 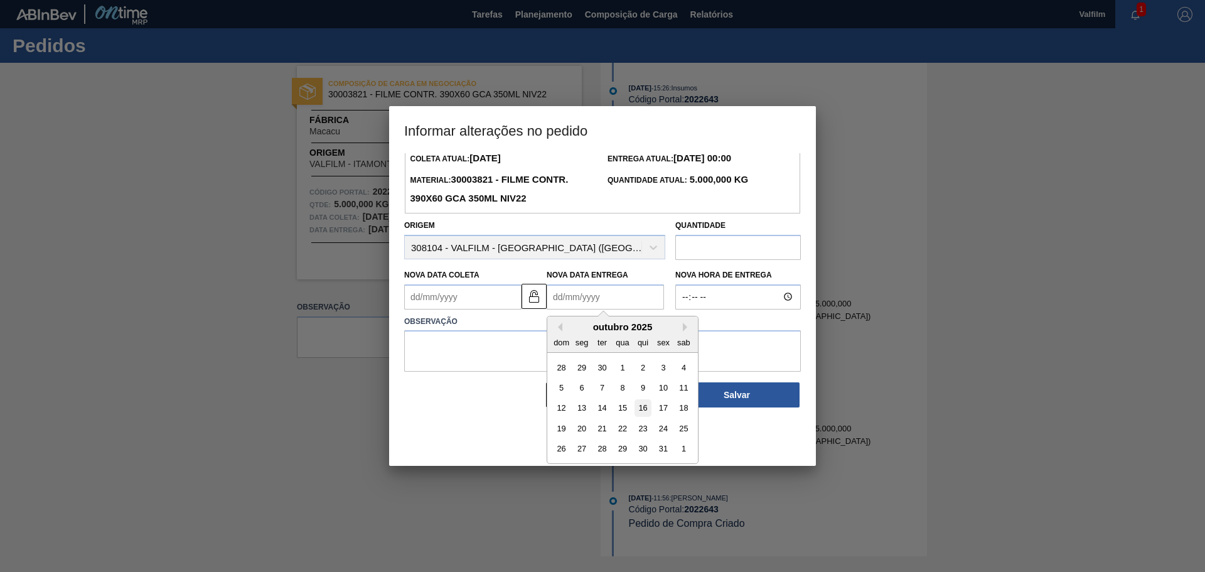 I want to click on div: Choose domingo, 5 de outubro de 2025, so click(x=561, y=387).